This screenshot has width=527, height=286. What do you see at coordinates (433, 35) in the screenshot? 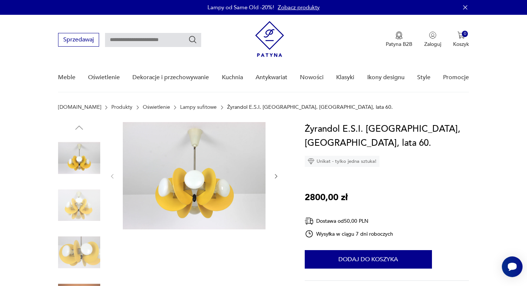
I see `img: Ikonka użytkownika` at bounding box center [433, 35].